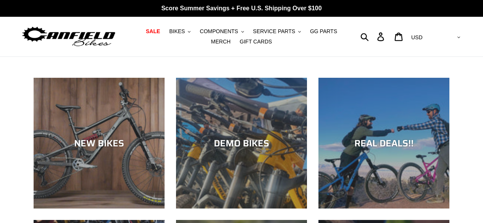  I want to click on a: REAL DEALS!!, so click(384, 143).